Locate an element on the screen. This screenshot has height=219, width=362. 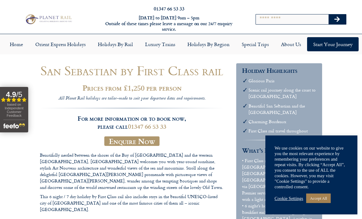
h3: Holiday Highlights is located at coordinates (279, 70).